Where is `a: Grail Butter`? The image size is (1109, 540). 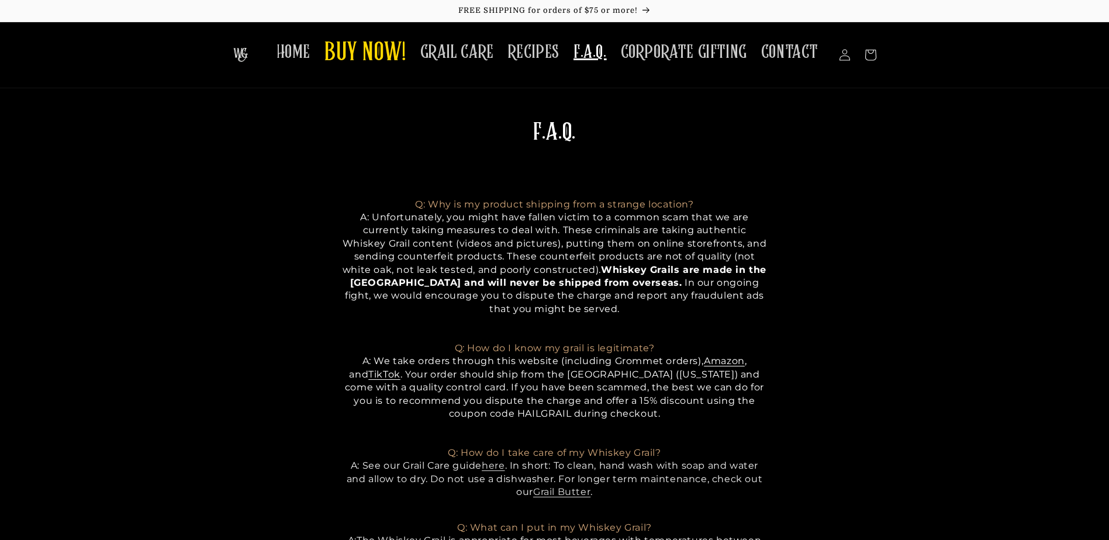
a: Grail Butter is located at coordinates (562, 492).